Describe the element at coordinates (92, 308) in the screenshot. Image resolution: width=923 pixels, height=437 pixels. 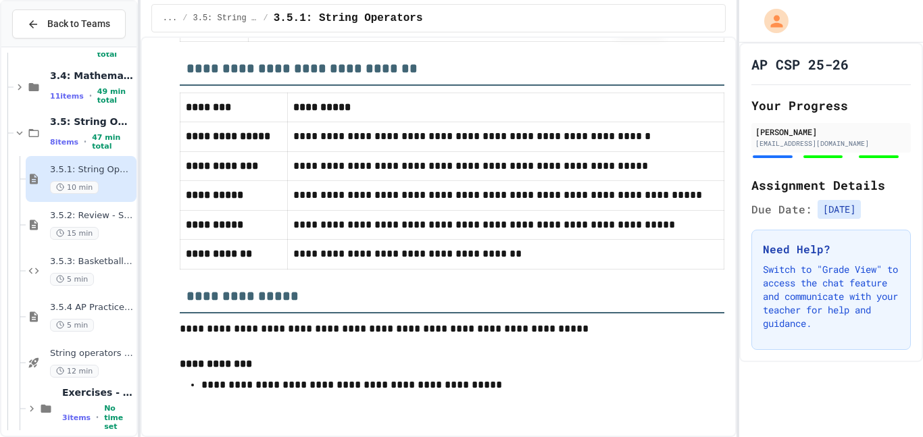
I see `span: 3.5.4 AP Practice - String Manipulation` at that location.